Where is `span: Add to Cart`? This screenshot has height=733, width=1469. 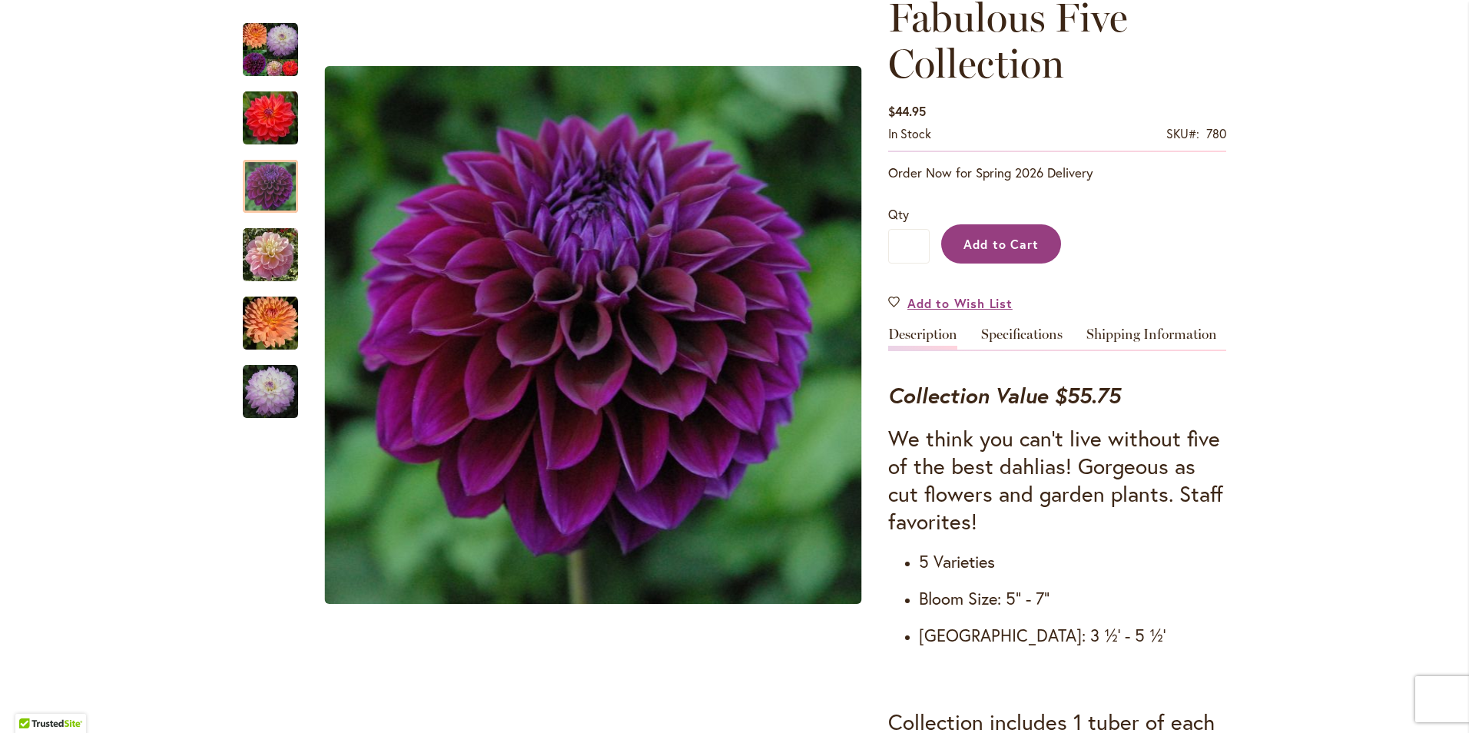
span: Add to Cart is located at coordinates (1001, 244).